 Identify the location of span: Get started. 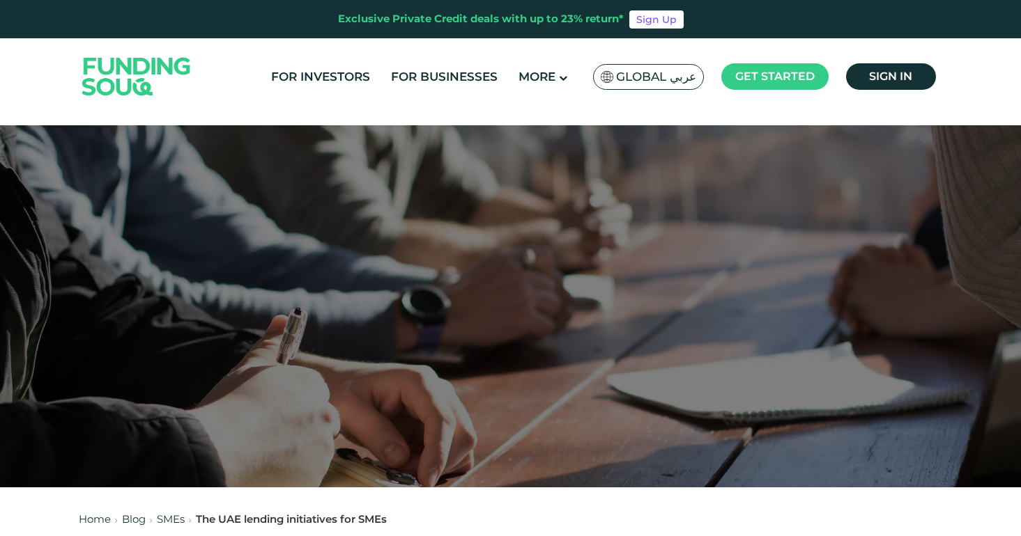
(775, 76).